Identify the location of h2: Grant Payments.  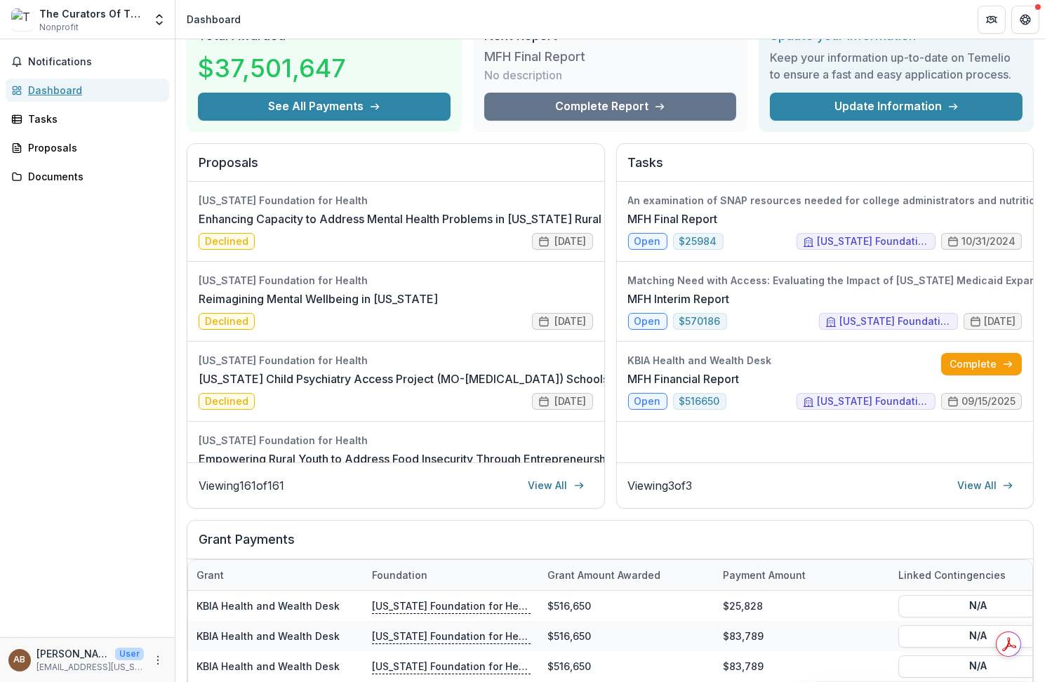
(610, 545).